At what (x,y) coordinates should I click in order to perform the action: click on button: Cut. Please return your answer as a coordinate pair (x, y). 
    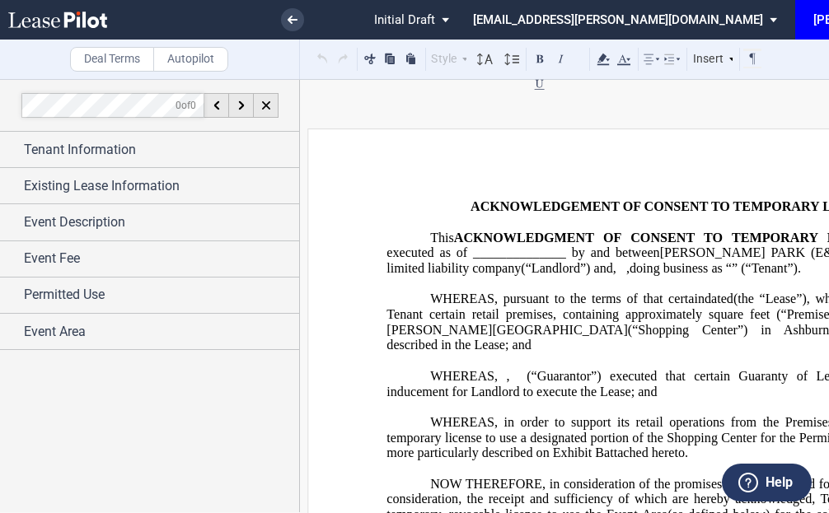
    Looking at the image, I should click on (370, 58).